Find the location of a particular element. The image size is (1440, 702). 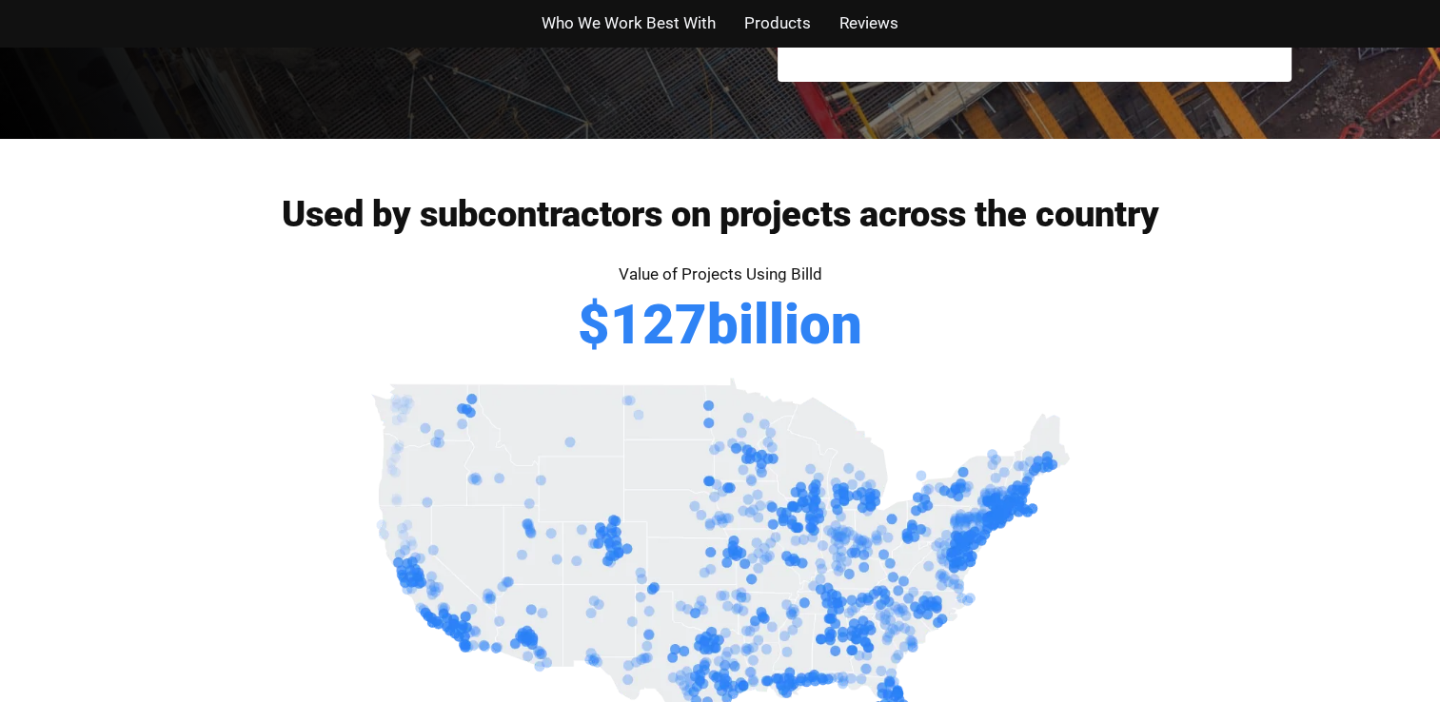

a: Who We Work Best With is located at coordinates (628, 23).